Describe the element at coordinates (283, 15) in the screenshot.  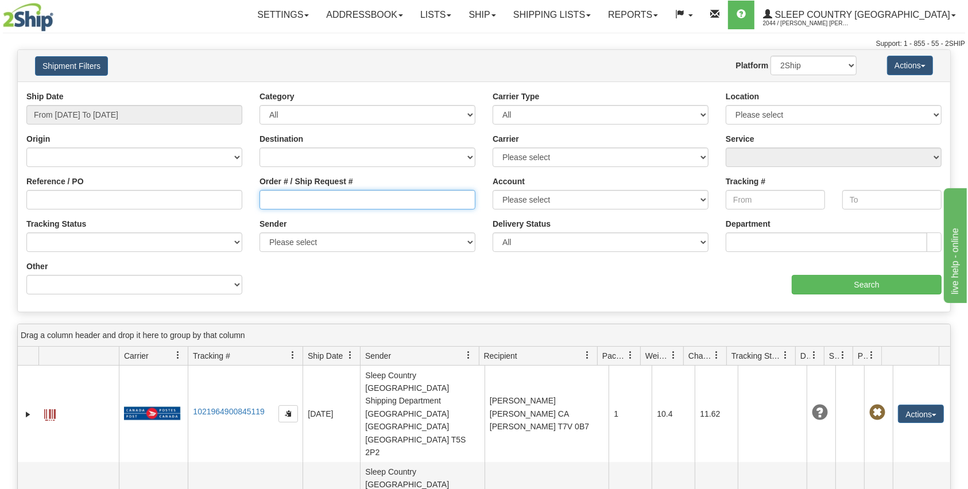
I see `a: Settings` at that location.